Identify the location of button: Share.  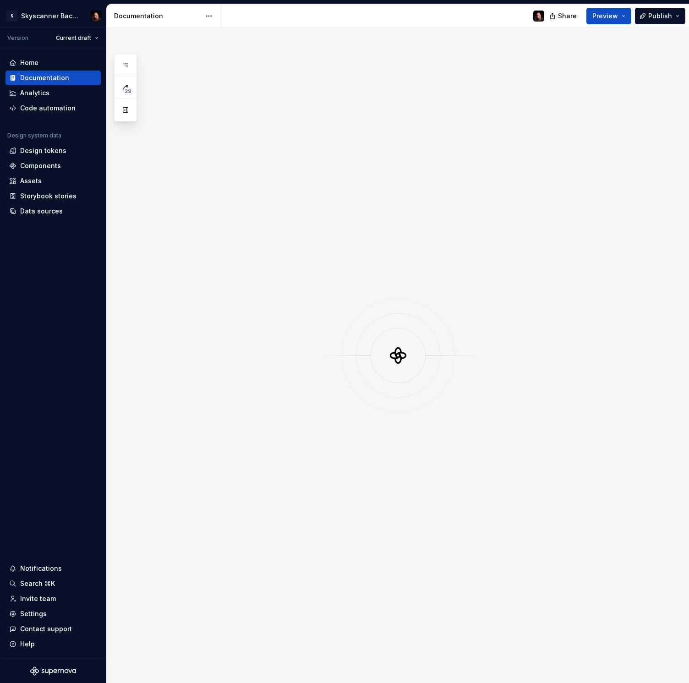
(564, 16).